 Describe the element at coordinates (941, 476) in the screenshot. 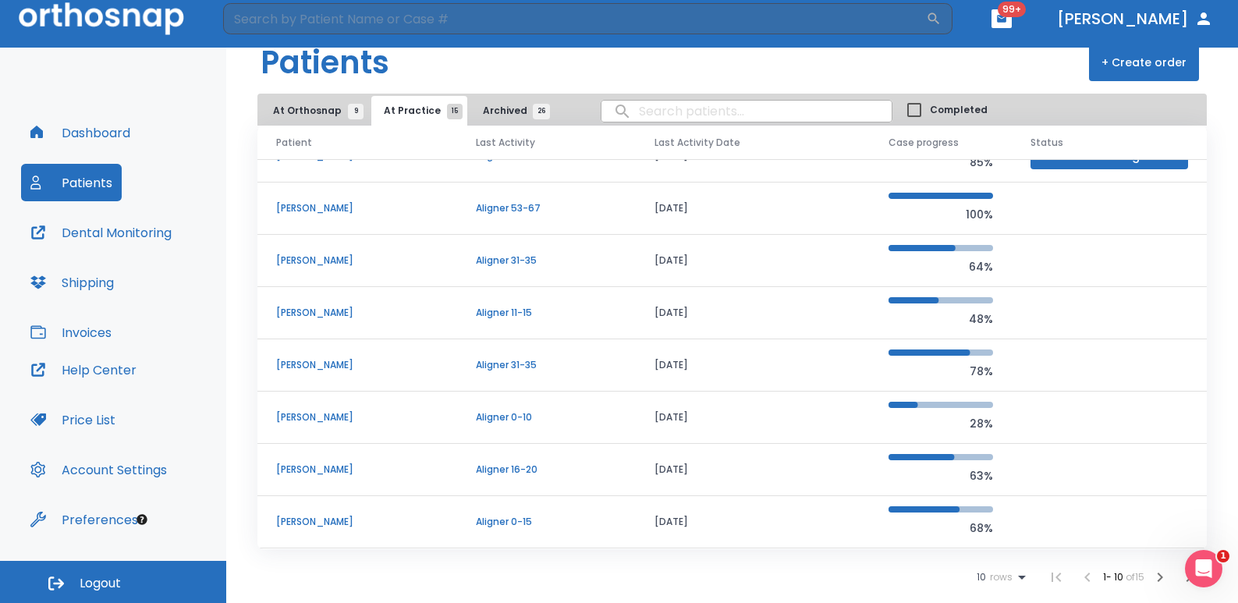

I see `p: 63%` at that location.